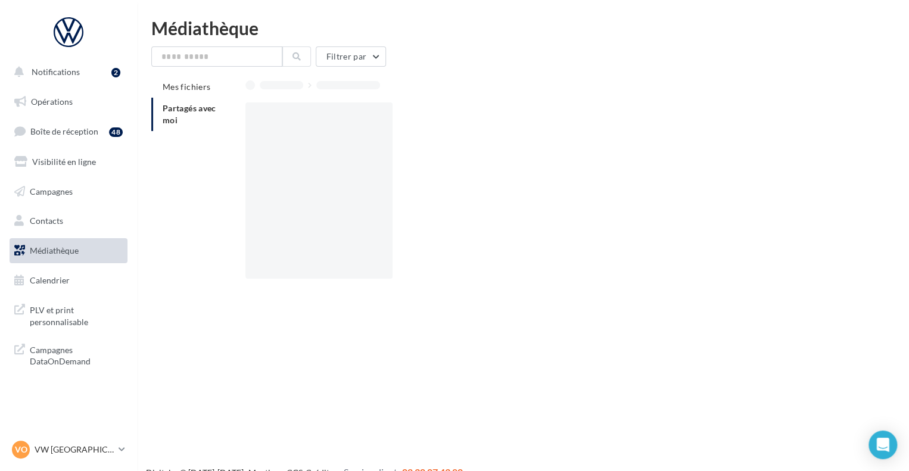  Describe the element at coordinates (68, 251) in the screenshot. I see `a: Médiathèque` at that location.